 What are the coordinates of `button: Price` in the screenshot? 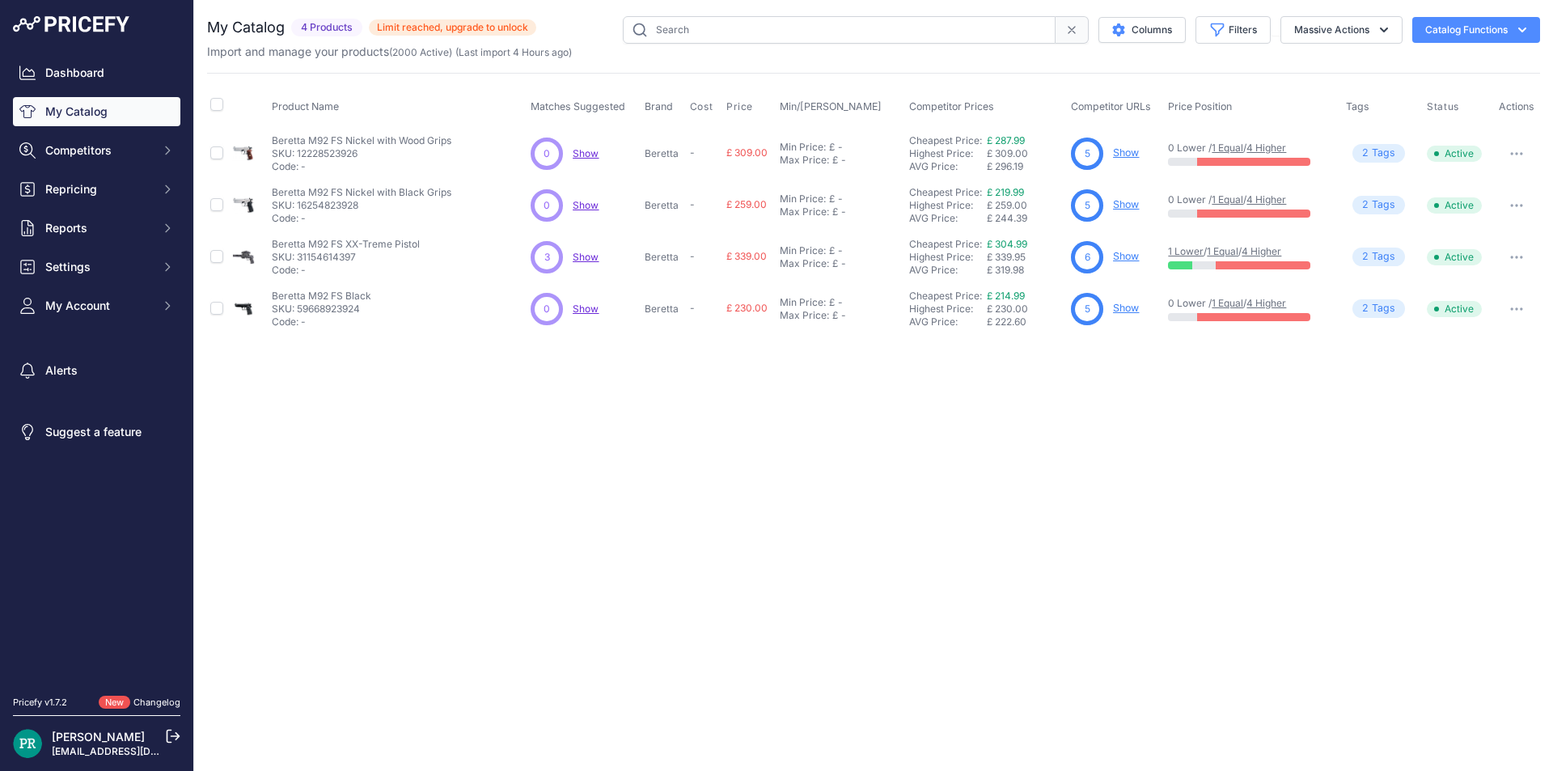 It's located at (741, 107).